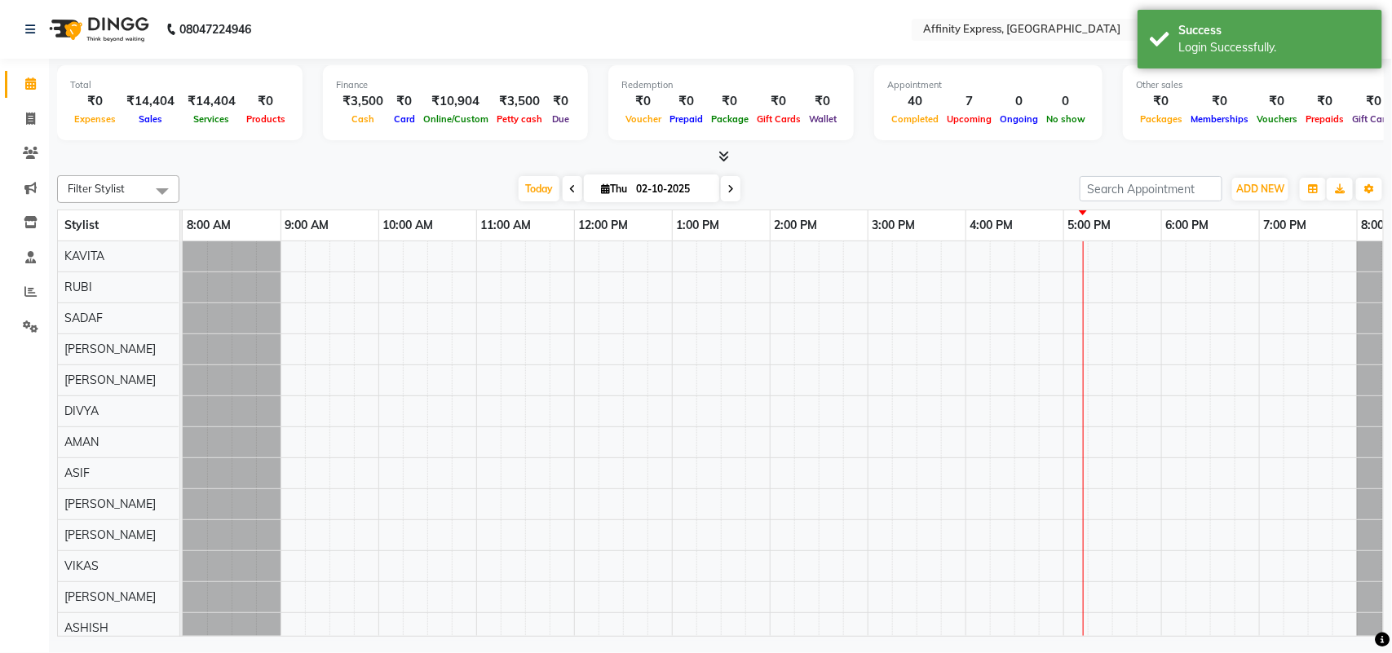 Image resolution: width=1392 pixels, height=653 pixels. What do you see at coordinates (1065, 119) in the screenshot?
I see `span: No show` at bounding box center [1065, 119].